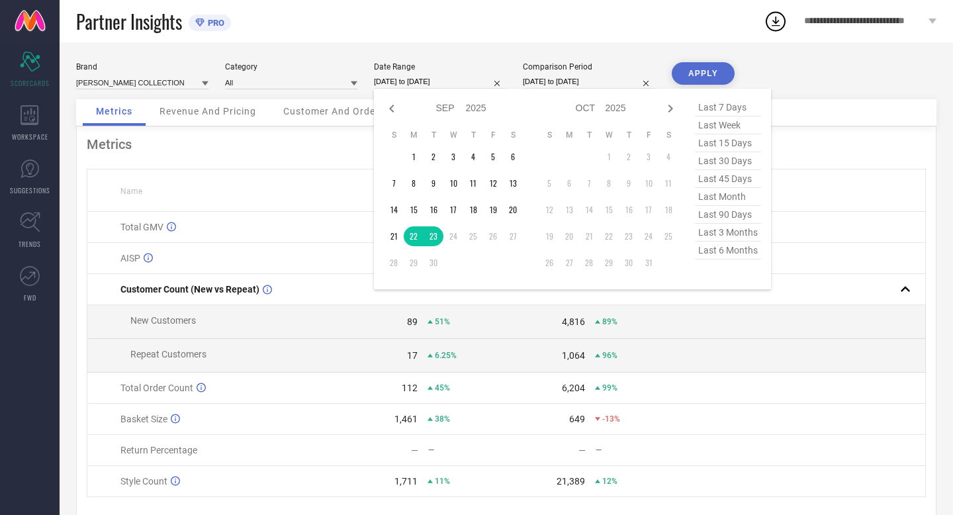 This screenshot has width=953, height=515. What do you see at coordinates (609, 263) in the screenshot?
I see `td: Wed Oct 29 2025` at bounding box center [609, 263].